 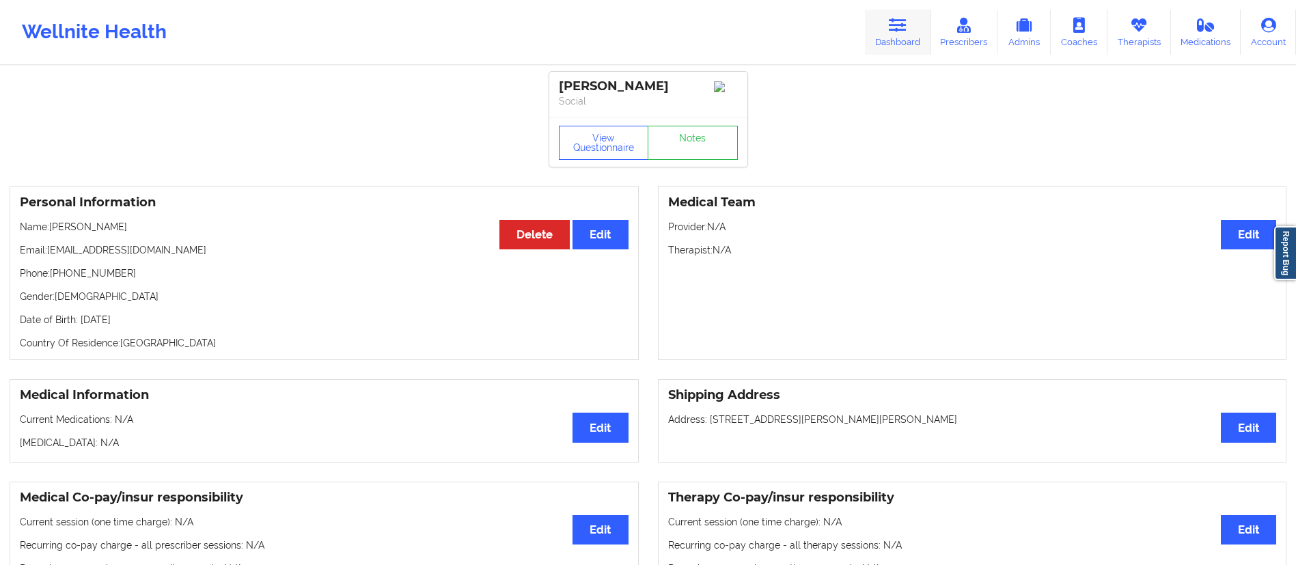 What do you see at coordinates (1206, 32) in the screenshot?
I see `a: Medications` at bounding box center [1206, 32].